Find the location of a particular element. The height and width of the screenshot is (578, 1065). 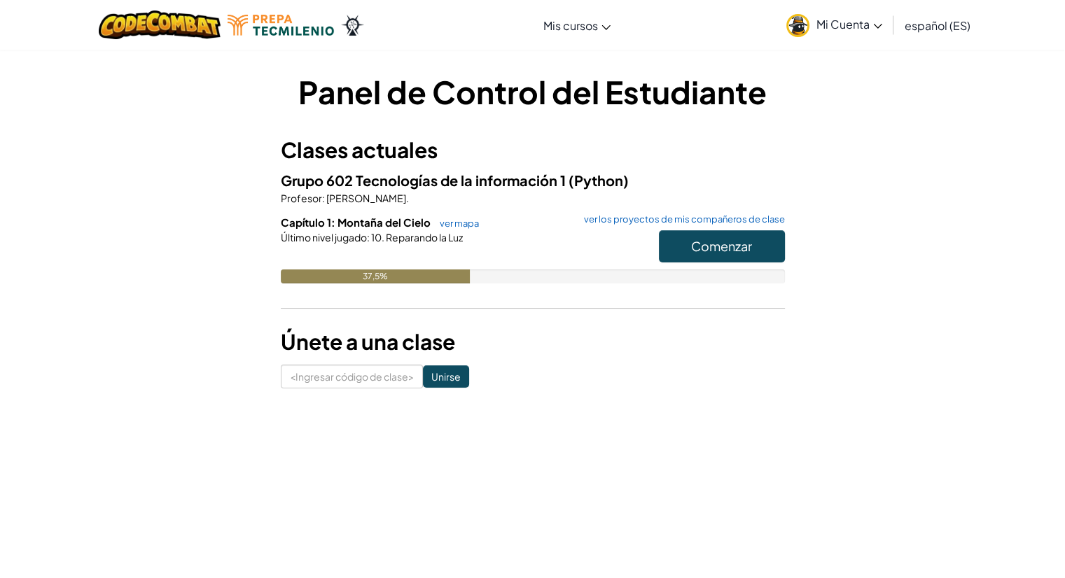

a: Logotipo de CodeCombat is located at coordinates (160, 24).